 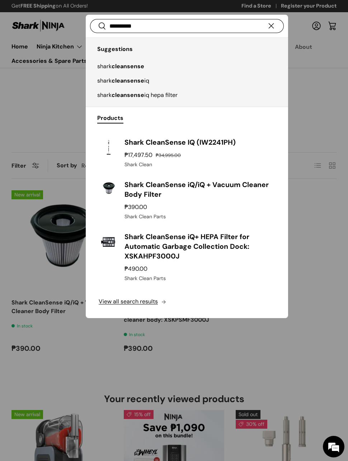 I want to click on a: sharkcleansense, so click(x=187, y=66).